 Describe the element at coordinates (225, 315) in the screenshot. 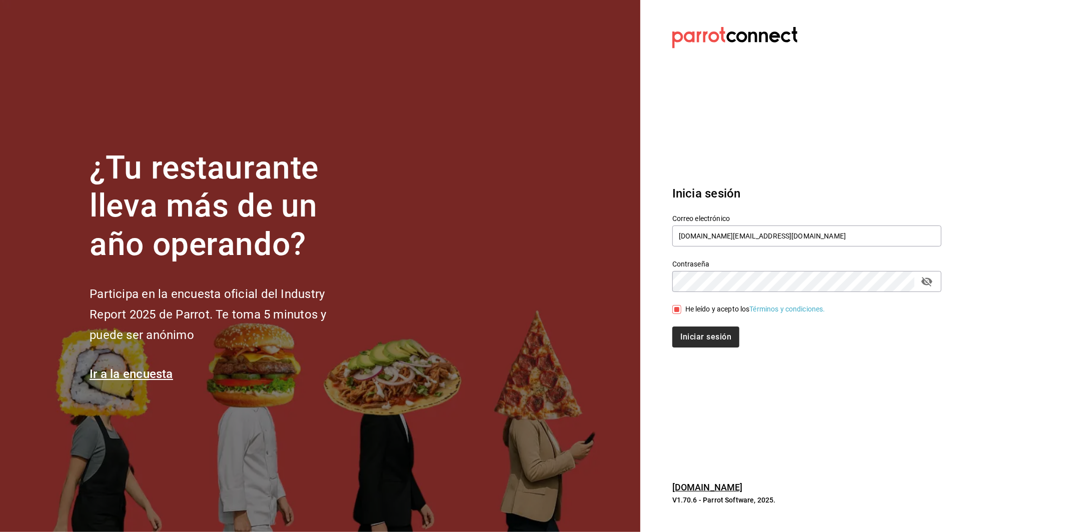

I see `h2: Participa en la encuesta oficial del Industry Report 2025 de Parrot. Te toma 5 minutos y puede se...` at that location.